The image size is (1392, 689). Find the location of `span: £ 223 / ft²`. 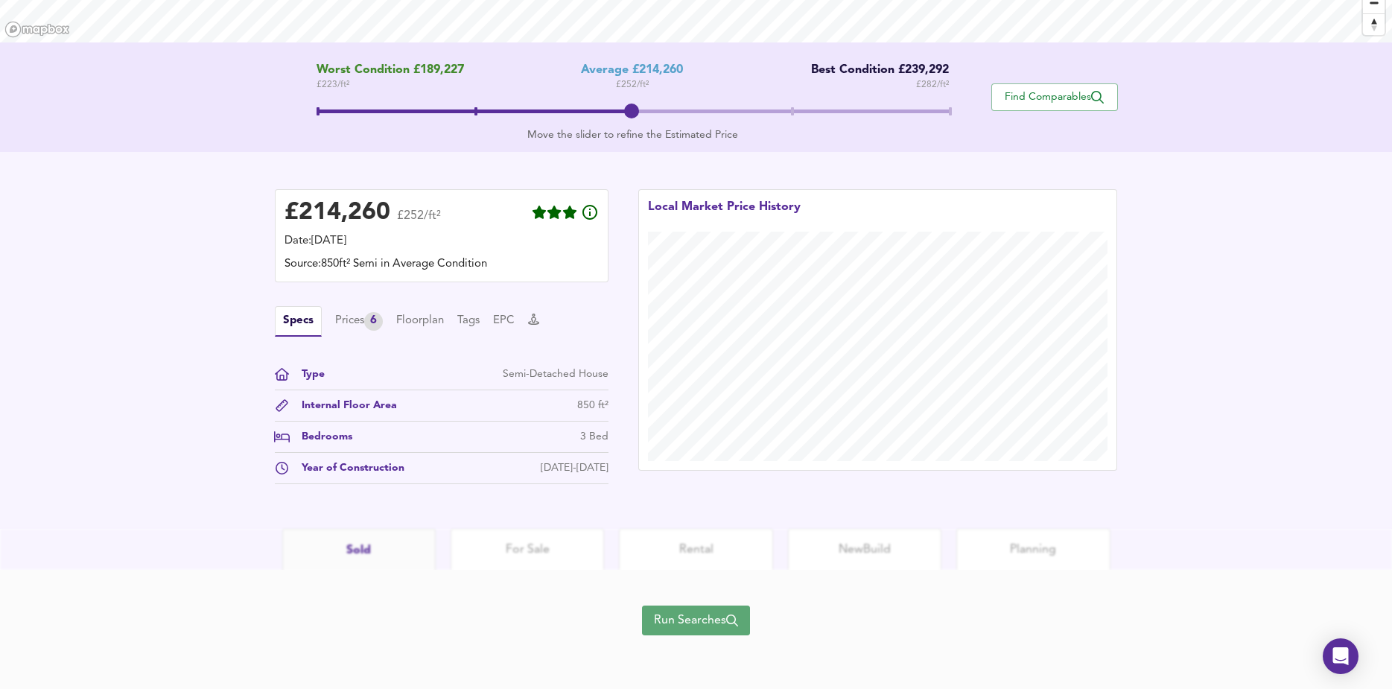

span: £ 223 / ft² is located at coordinates (390, 85).